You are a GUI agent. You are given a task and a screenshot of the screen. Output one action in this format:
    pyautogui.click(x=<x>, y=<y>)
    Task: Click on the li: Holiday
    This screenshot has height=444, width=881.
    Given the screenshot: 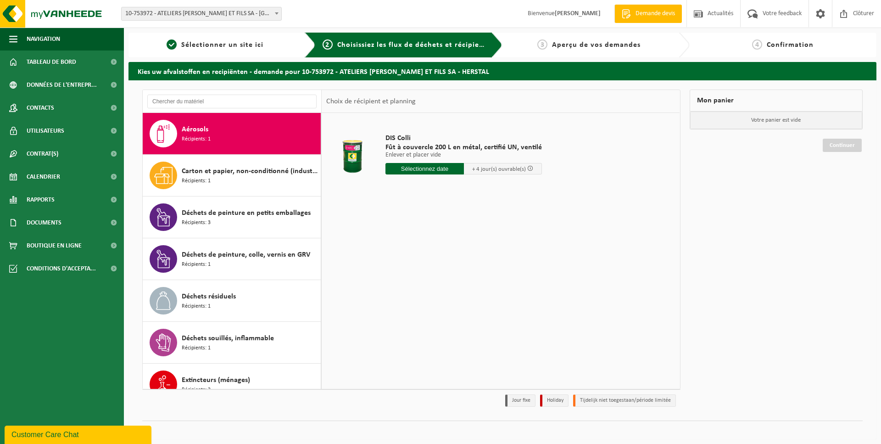 What is the action you would take?
    pyautogui.click(x=554, y=400)
    